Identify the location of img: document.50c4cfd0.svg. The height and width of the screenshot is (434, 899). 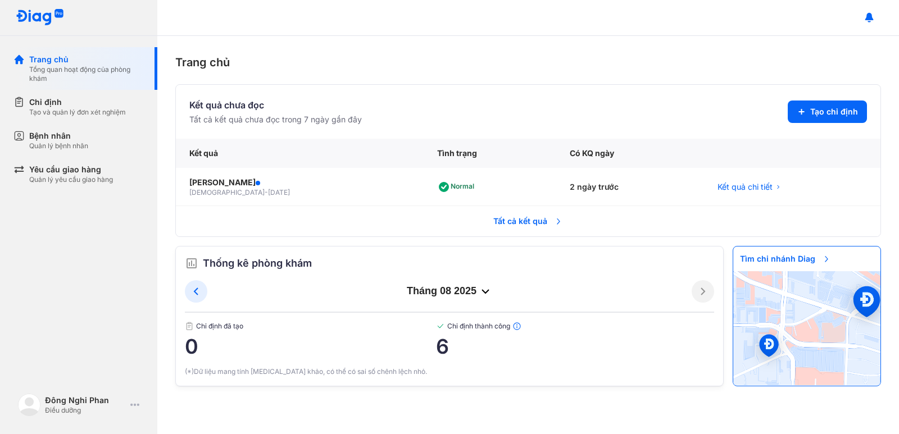
(189, 326).